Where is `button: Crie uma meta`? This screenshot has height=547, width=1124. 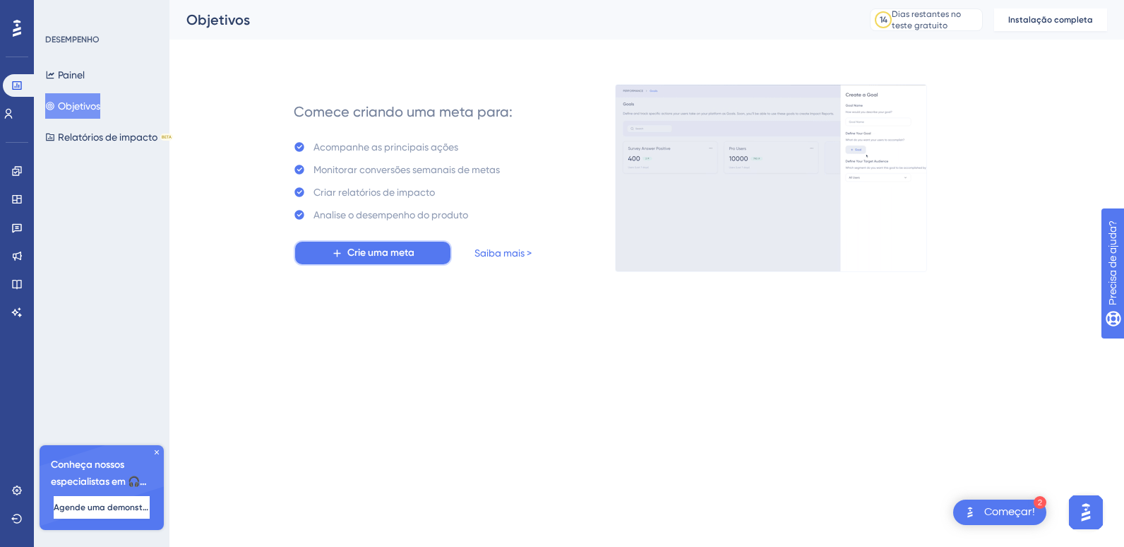 button: Crie uma meta is located at coordinates (373, 253).